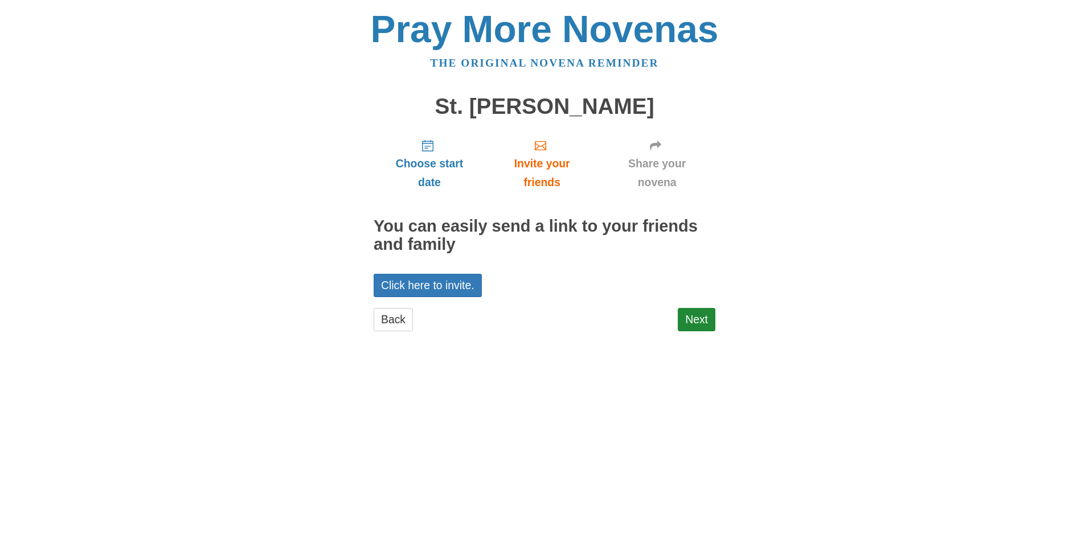 The width and height of the screenshot is (1089, 543). What do you see at coordinates (657, 173) in the screenshot?
I see `span: Share your novena` at bounding box center [657, 173].